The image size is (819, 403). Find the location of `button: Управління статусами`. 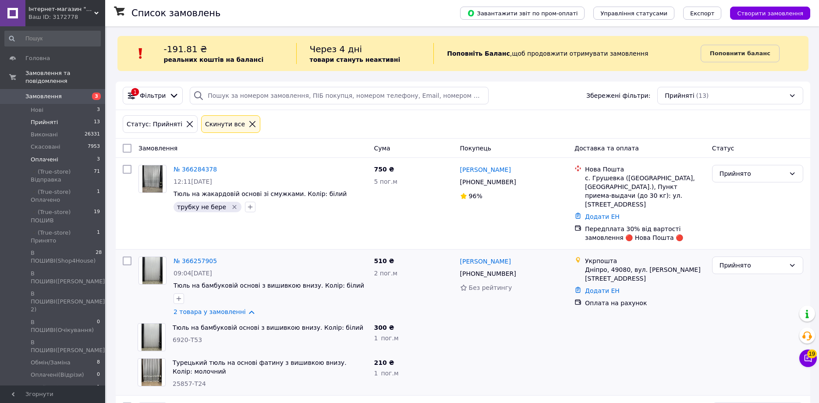

button: Управління статусами is located at coordinates (634, 13).